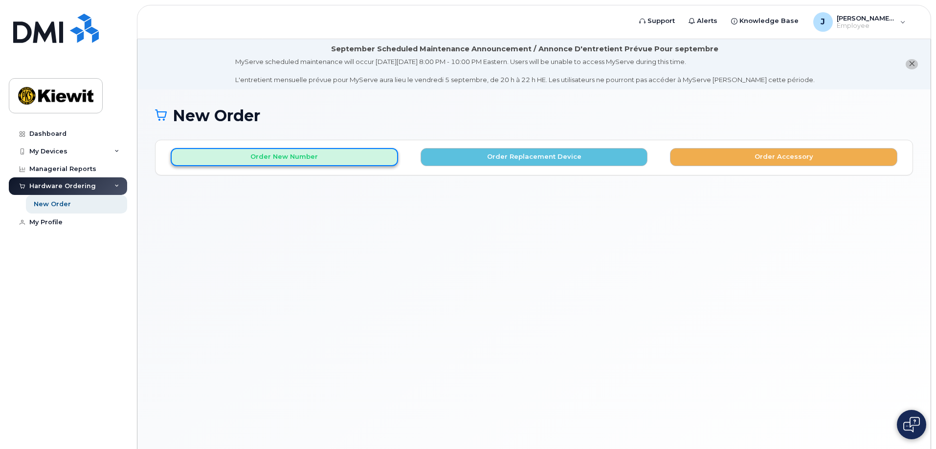 This screenshot has width=936, height=449. What do you see at coordinates (534, 157) in the screenshot?
I see `button: Order Replacement Device` at bounding box center [534, 157].